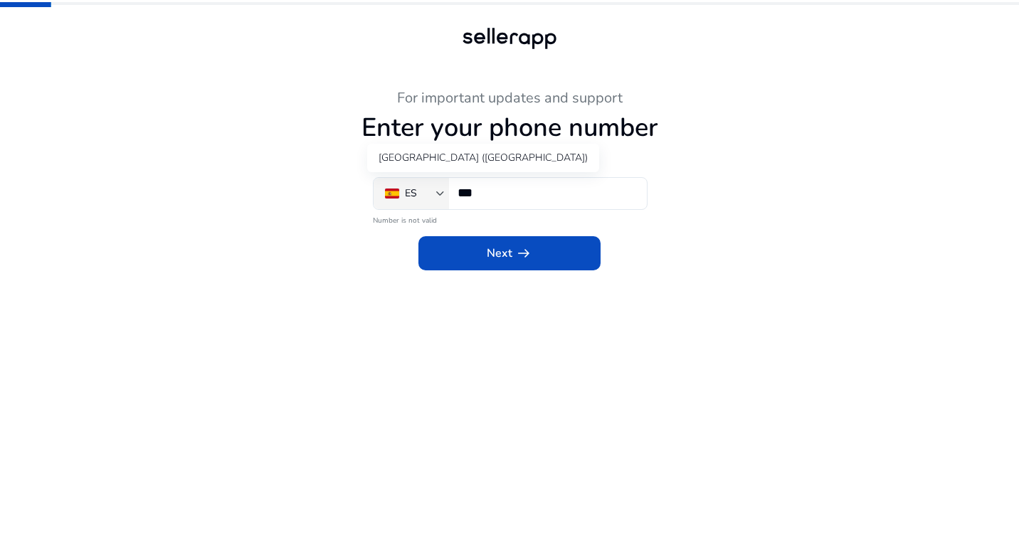 The image size is (1019, 535). I want to click on div: ES, so click(411, 194).